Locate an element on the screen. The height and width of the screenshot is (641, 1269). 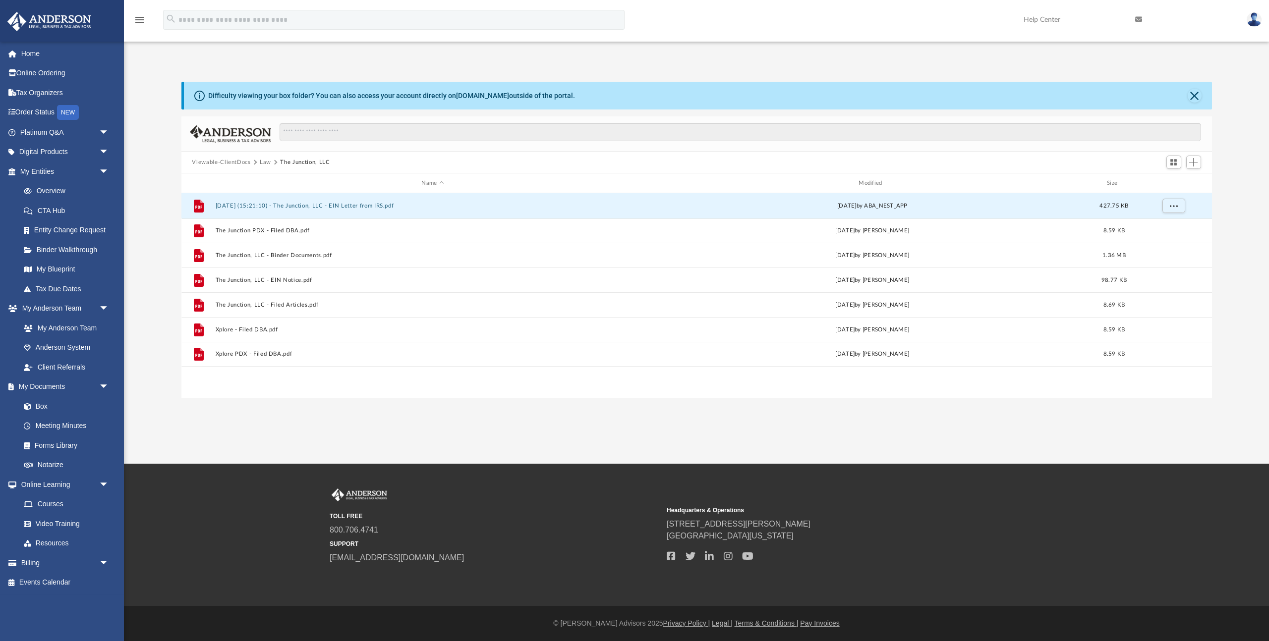
span: 8.69 KB is located at coordinates (1114, 305).